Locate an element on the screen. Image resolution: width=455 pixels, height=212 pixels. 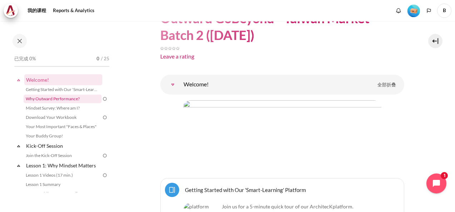
span: 0 is located at coordinates (98, 59).